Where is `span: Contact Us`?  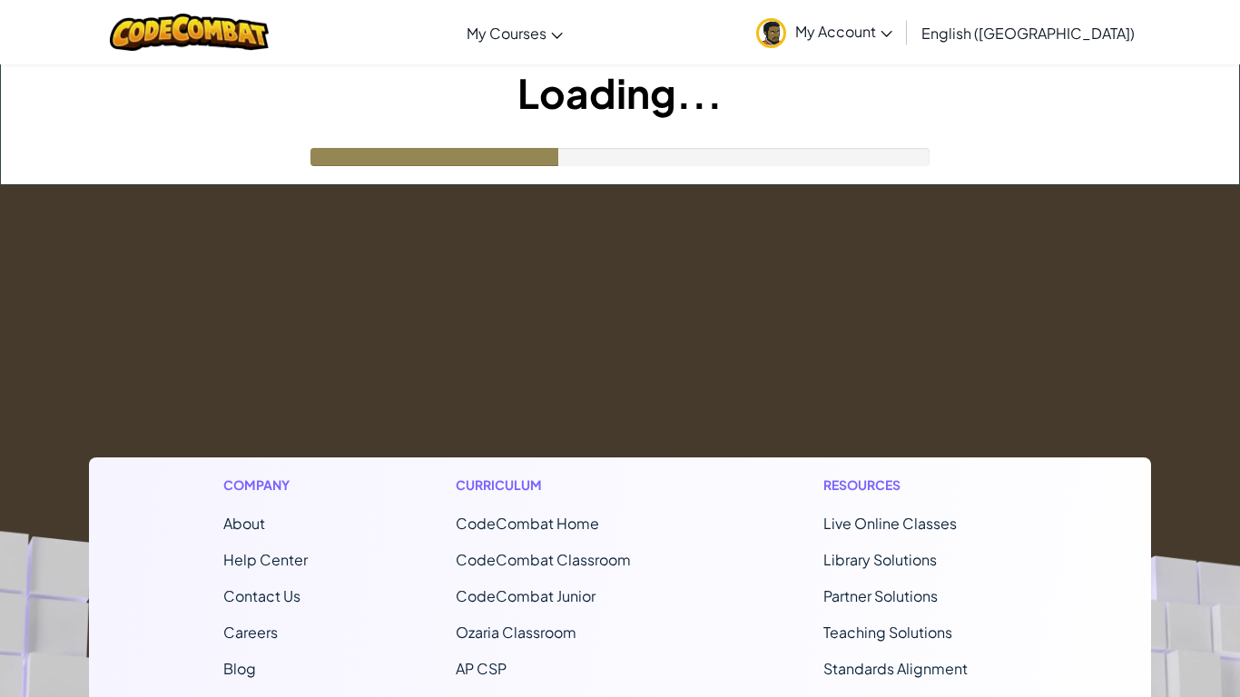 span: Contact Us is located at coordinates (261, 596).